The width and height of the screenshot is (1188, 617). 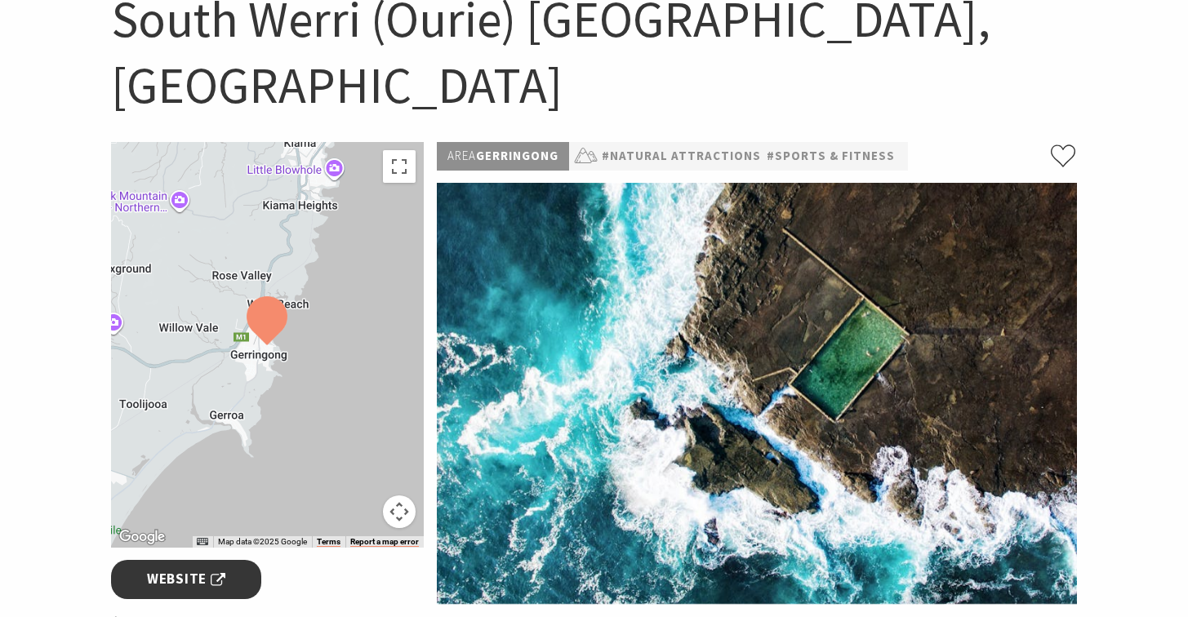 I want to click on img: South Werri Rock Pool, so click(x=757, y=394).